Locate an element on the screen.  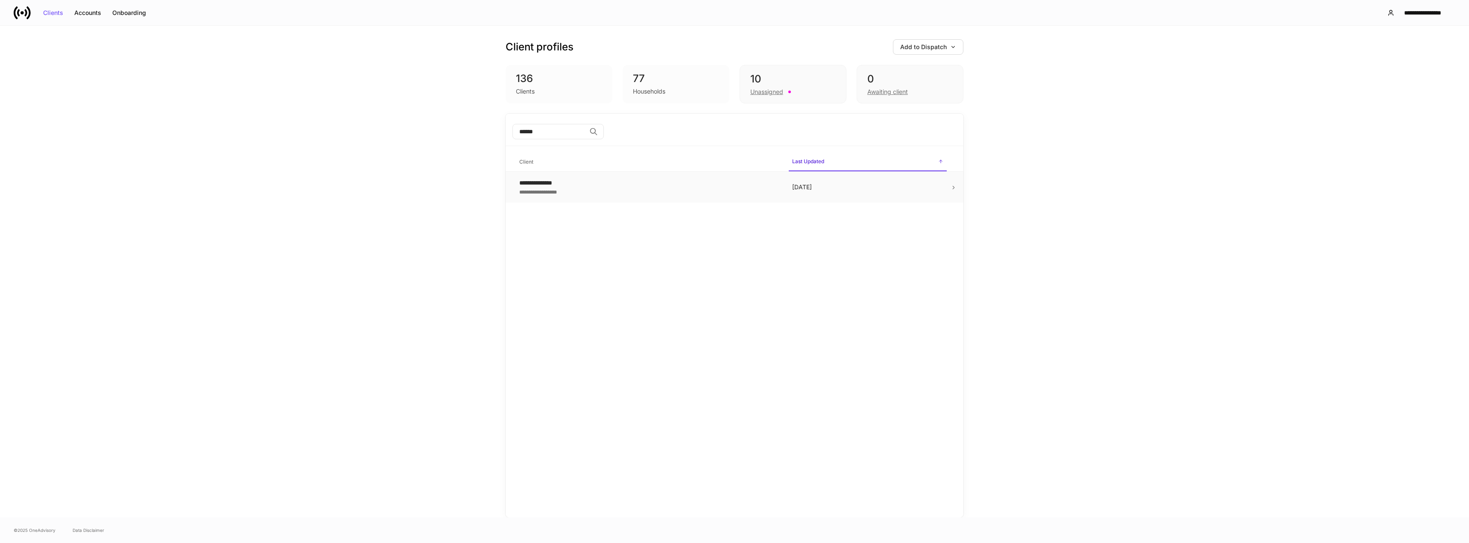
span: Last Updated is located at coordinates (868, 162).